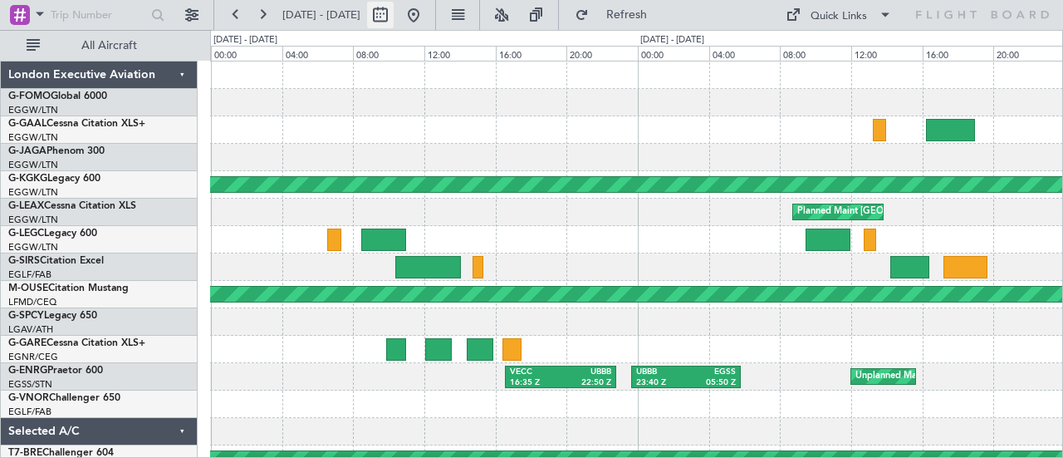 The image size is (1063, 458). I want to click on a: EGNR/CEG, so click(33, 356).